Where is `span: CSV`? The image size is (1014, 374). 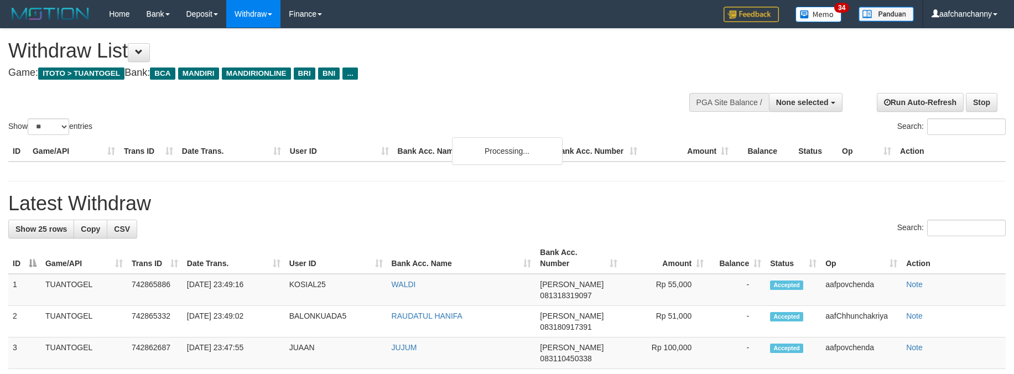
span: CSV is located at coordinates (122, 229).